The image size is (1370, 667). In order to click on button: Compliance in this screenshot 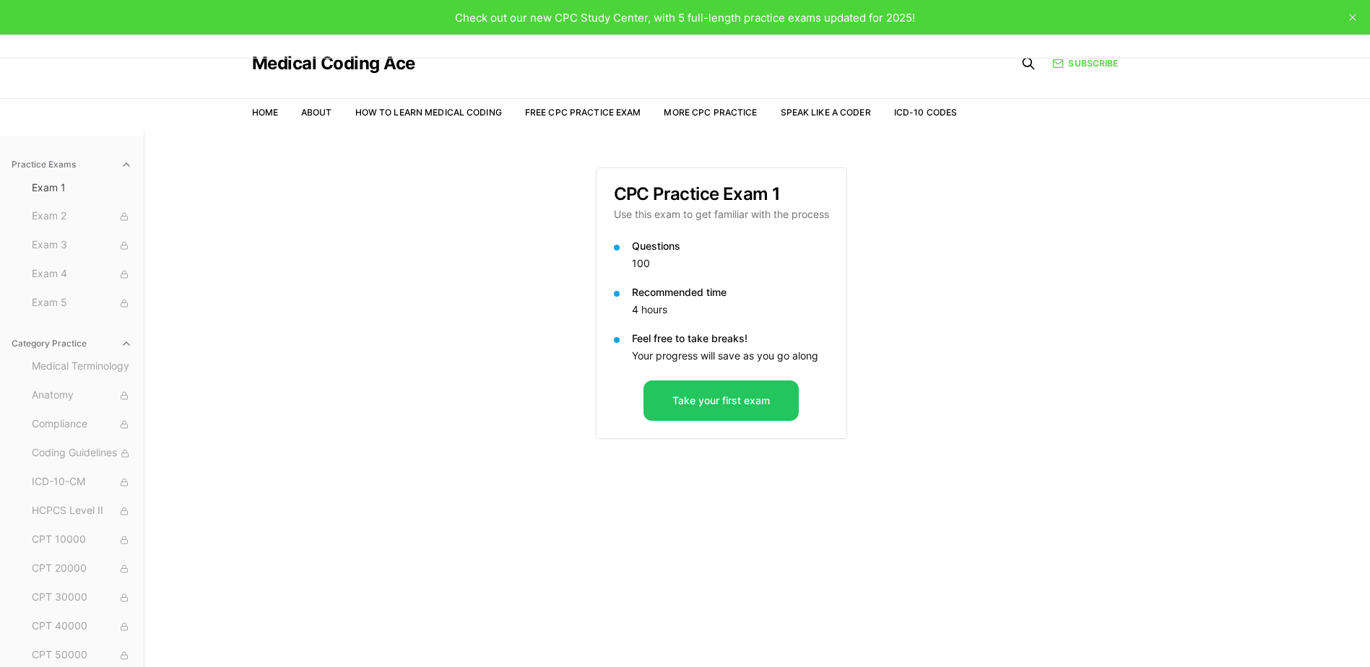, I will do `click(82, 425)`.